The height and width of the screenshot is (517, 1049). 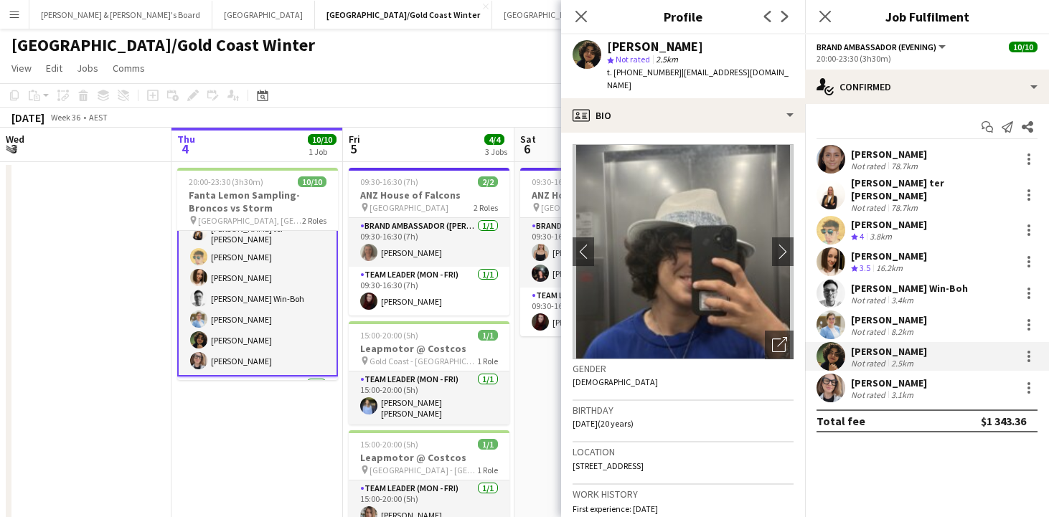 I want to click on div: Confirmed, so click(x=927, y=87).